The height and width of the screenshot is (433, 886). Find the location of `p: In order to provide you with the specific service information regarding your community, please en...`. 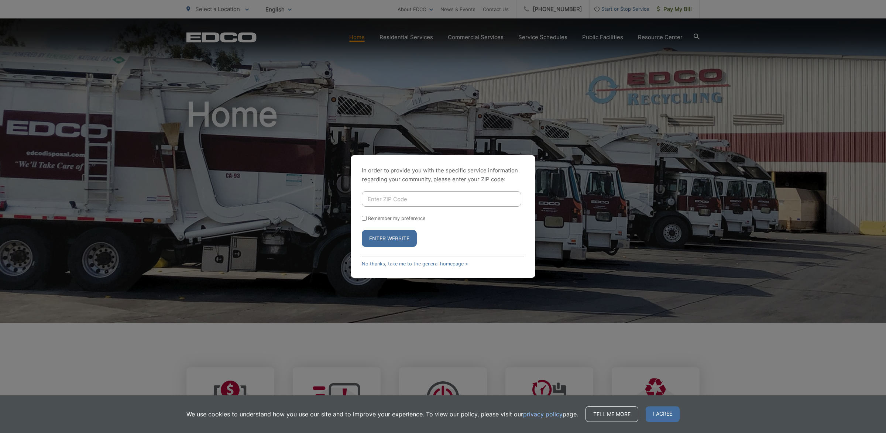

p: In order to provide you with the specific service information regarding your community, please en... is located at coordinates (443, 175).